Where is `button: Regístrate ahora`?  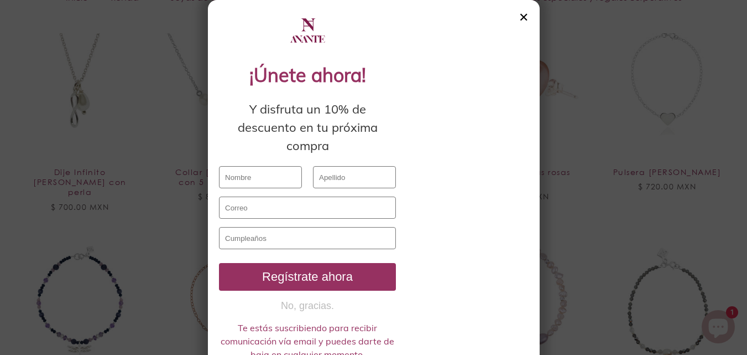
button: Regístrate ahora is located at coordinates (308, 277).